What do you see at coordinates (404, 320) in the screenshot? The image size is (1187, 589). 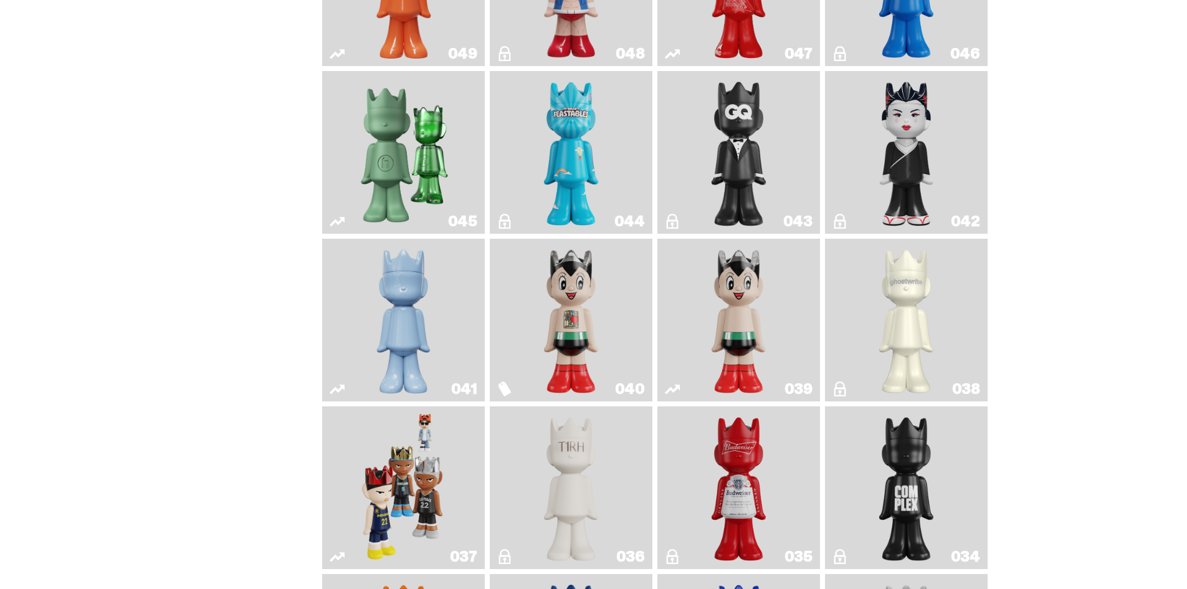 I see `img: Schrödinger's ghost: Winter Blue` at bounding box center [404, 320].